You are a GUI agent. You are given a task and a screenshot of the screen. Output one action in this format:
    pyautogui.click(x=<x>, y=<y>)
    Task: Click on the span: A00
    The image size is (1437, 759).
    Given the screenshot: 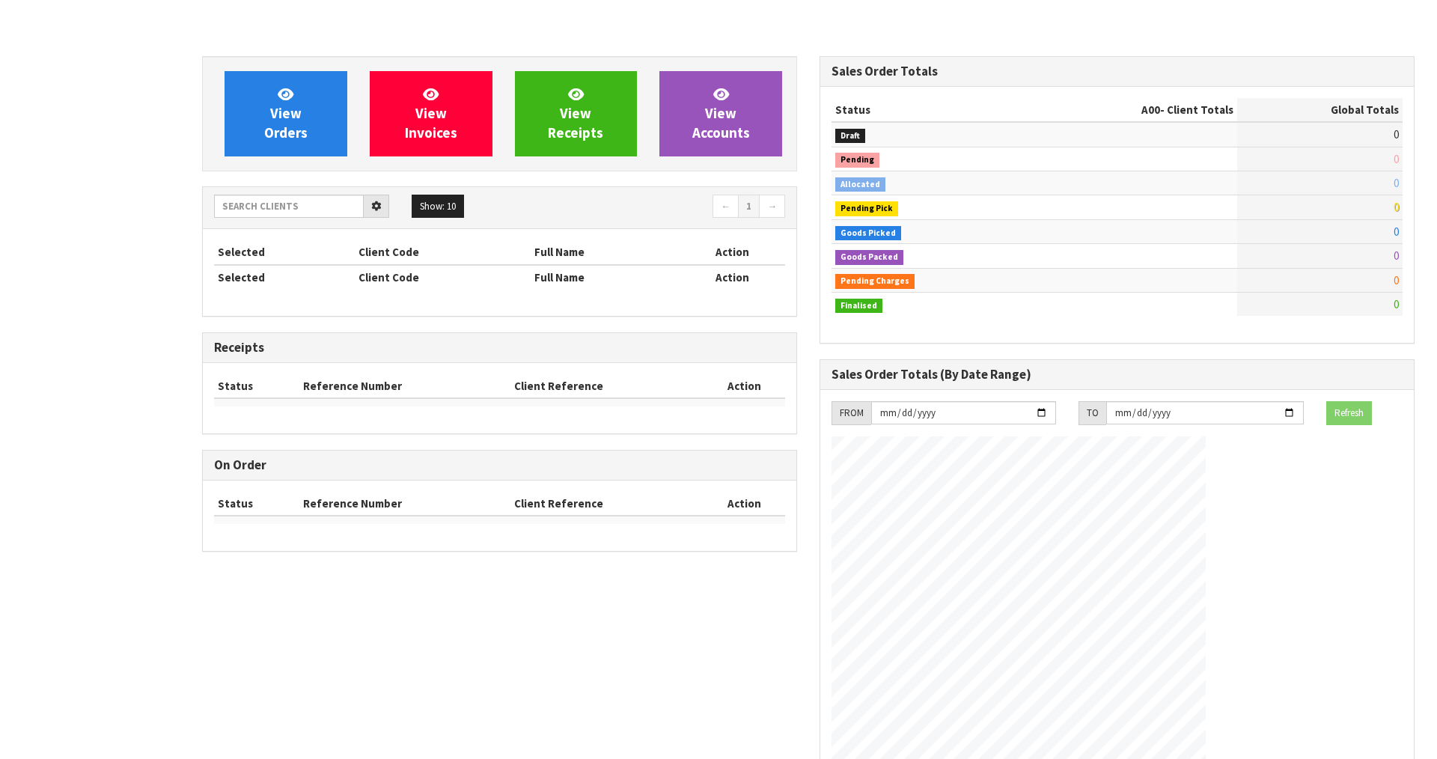 What is the action you would take?
    pyautogui.click(x=1150, y=109)
    